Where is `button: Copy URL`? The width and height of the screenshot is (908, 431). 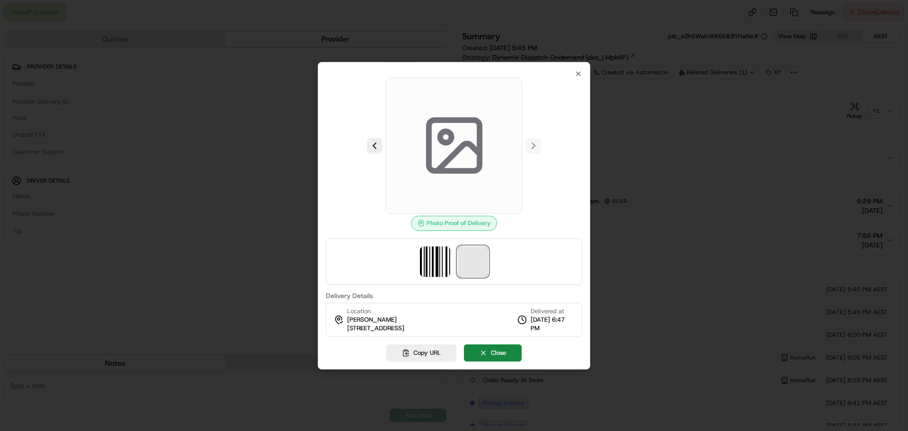
button: Copy URL is located at coordinates (422, 353).